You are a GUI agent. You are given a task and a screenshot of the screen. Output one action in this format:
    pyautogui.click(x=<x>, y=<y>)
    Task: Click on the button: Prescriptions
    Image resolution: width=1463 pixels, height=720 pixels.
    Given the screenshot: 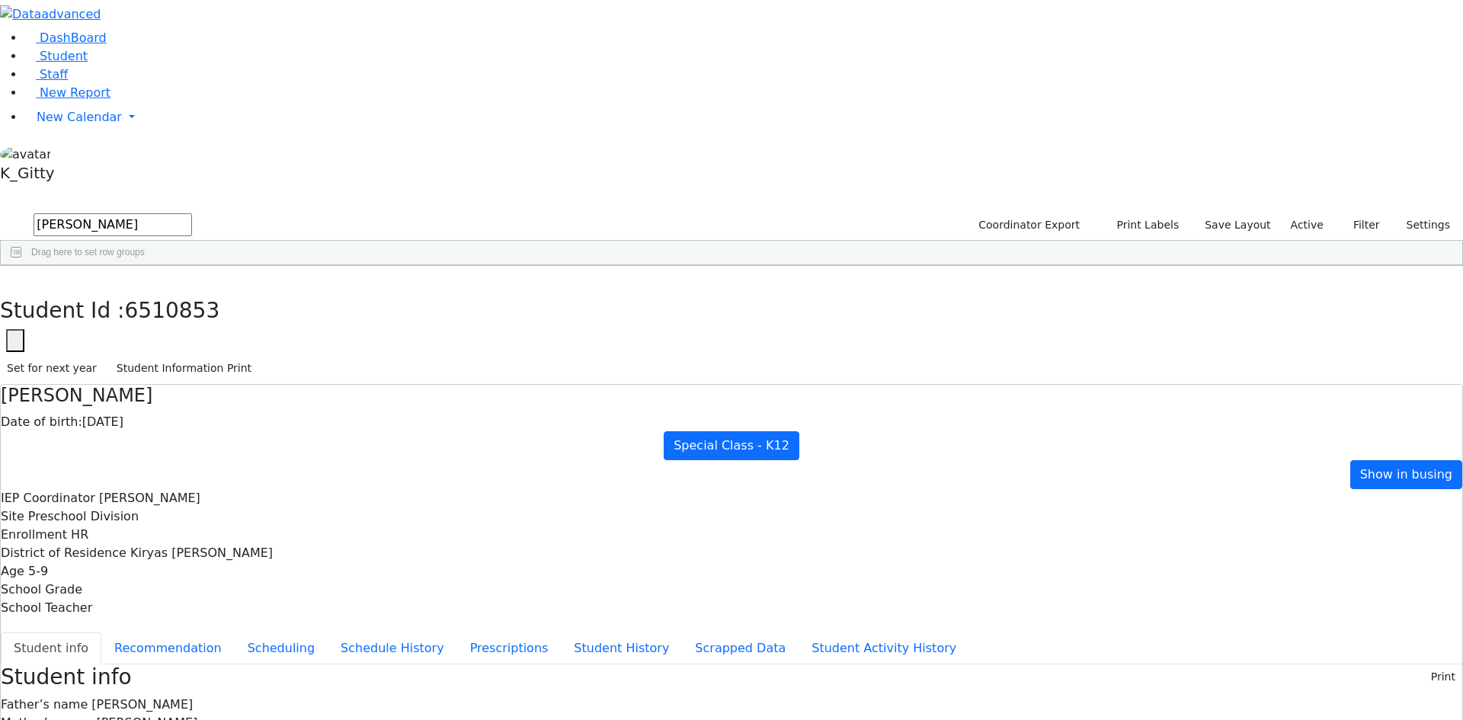 What is the action you would take?
    pyautogui.click(x=509, y=648)
    